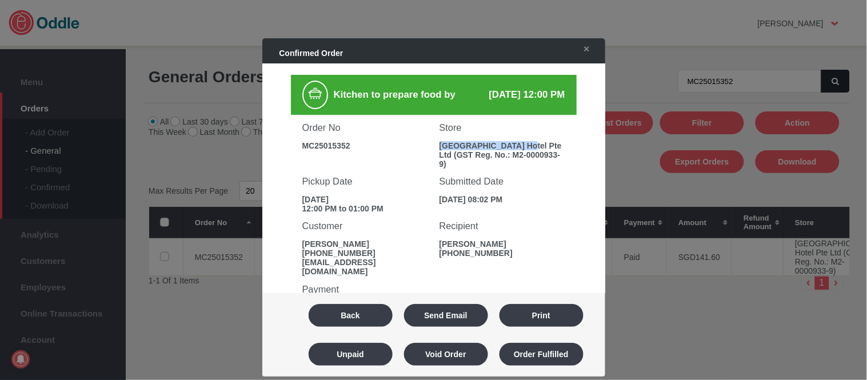 The height and width of the screenshot is (380, 867). What do you see at coordinates (315, 93) in the screenshot?
I see `img: cooking.png` at bounding box center [315, 93].